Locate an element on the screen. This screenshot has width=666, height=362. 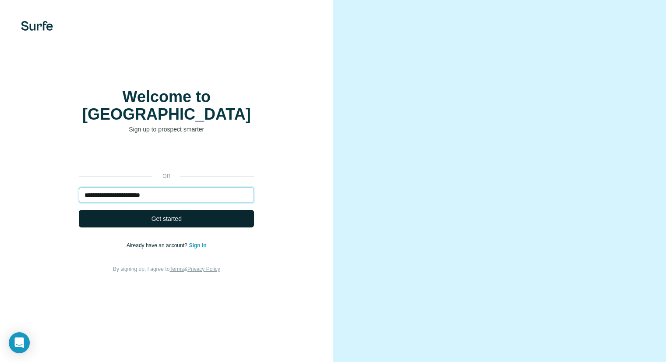
p: or is located at coordinates (166, 176).